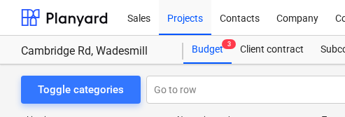 This screenshot has height=117, width=345. Describe the element at coordinates (80, 89) in the screenshot. I see `button: Toggle categories` at that location.